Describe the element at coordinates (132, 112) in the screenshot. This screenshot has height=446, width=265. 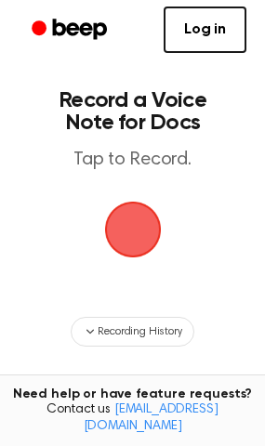
I see `h1: Record a Voice Note for Docs` at that location.